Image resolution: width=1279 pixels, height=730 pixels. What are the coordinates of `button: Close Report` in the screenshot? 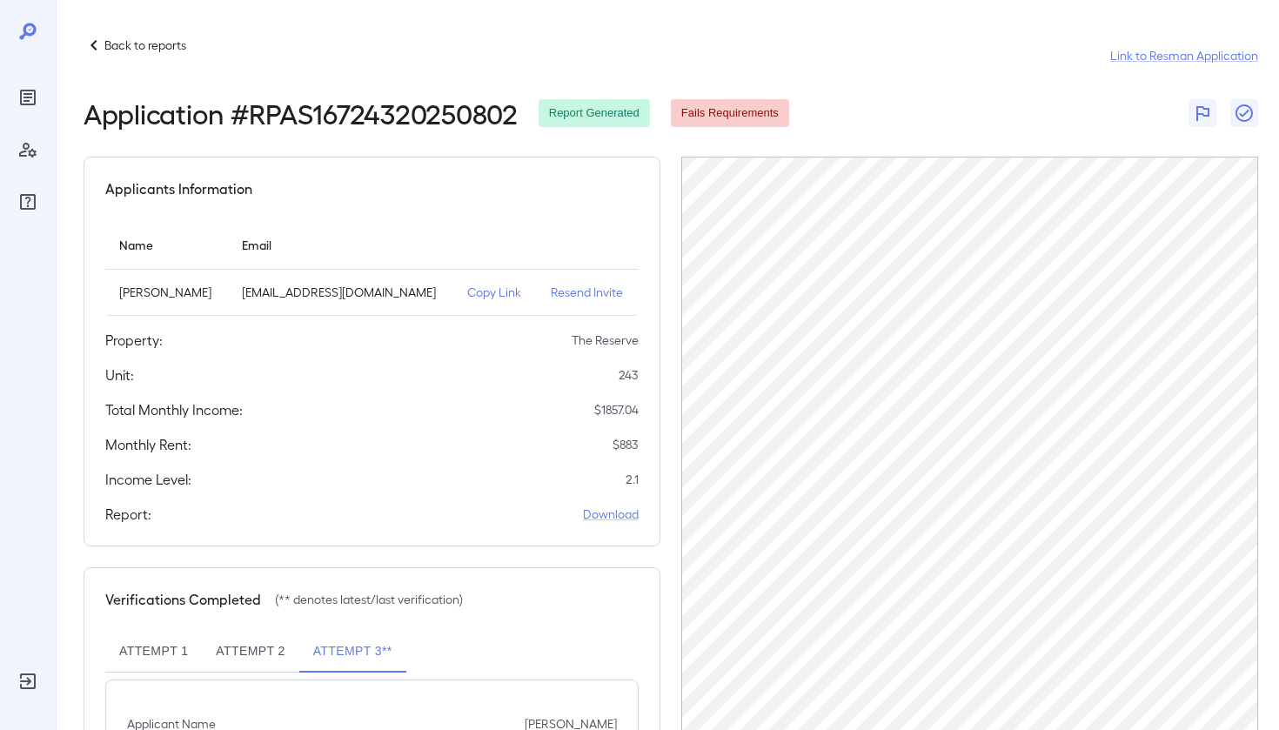 It's located at (1244, 113).